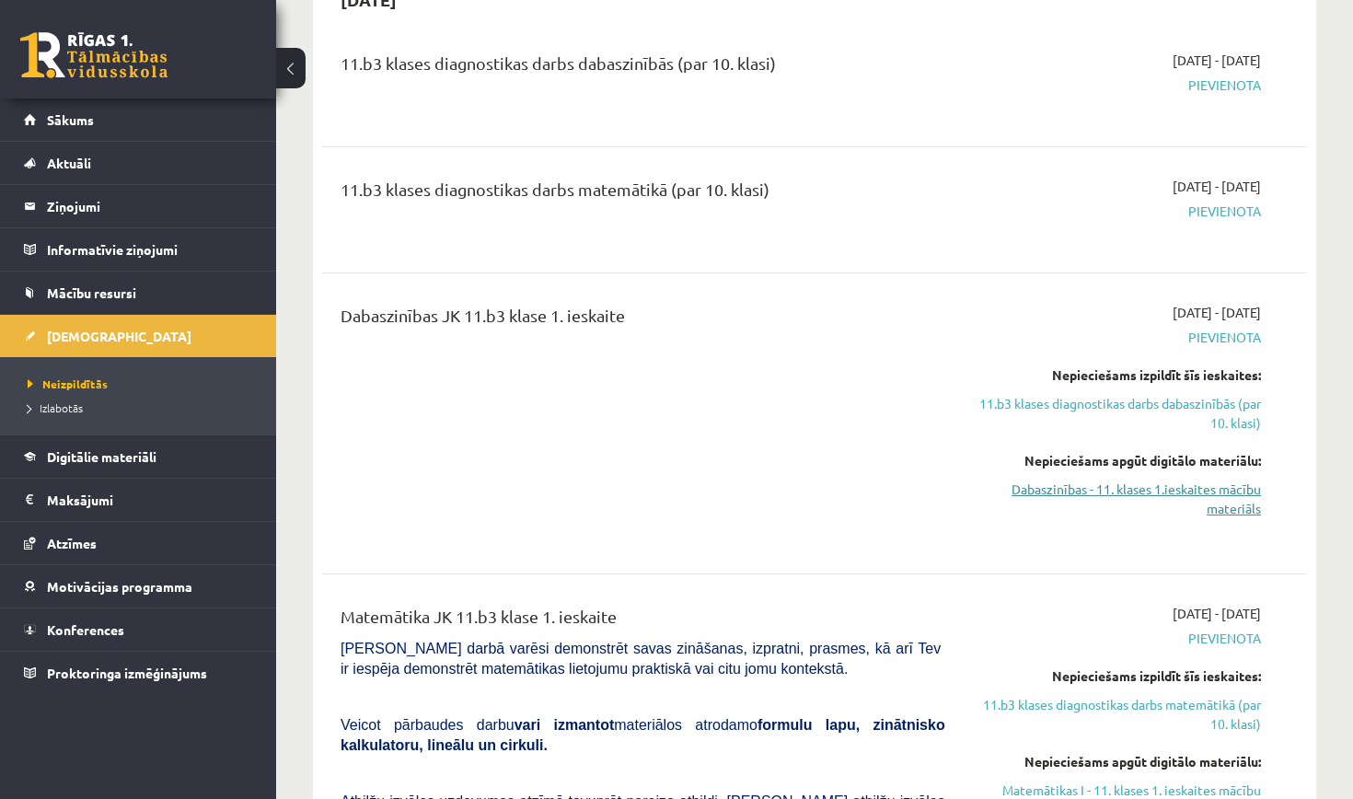 The image size is (1353, 799). What do you see at coordinates (138, 586) in the screenshot?
I see `a: Motivācijas programma` at bounding box center [138, 586].